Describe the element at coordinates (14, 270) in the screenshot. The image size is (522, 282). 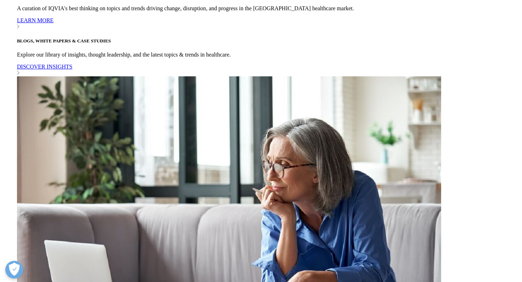
I see `button: Open Preferences` at that location.